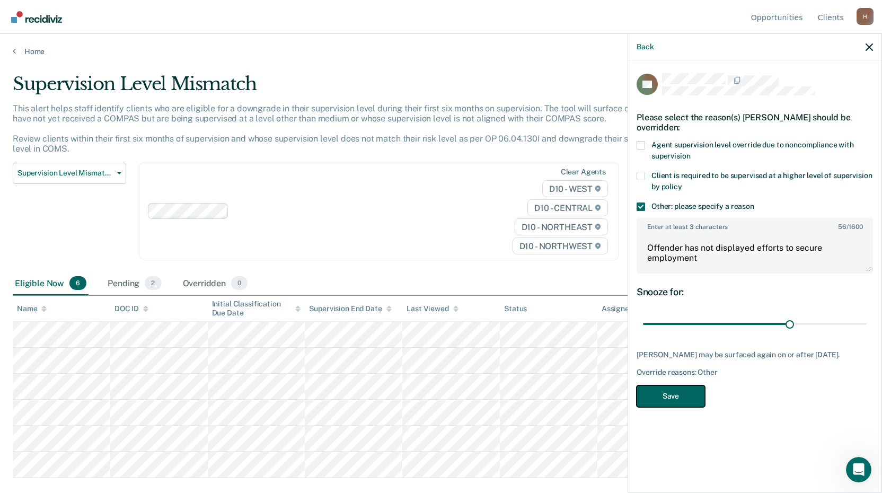  Describe the element at coordinates (344, 88) in the screenshot. I see `div: Supervision Level Mismatch` at that location.